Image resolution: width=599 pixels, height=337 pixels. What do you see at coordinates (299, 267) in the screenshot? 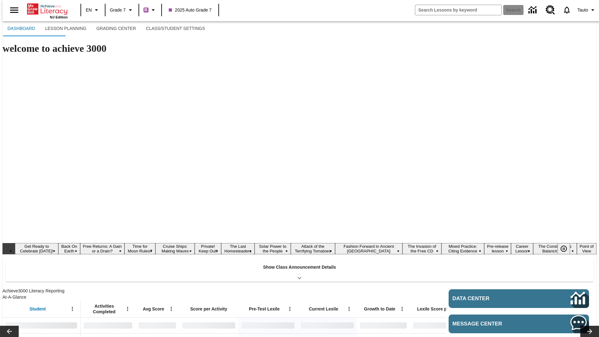
I see `p: Show Class Announcement Details` at bounding box center [299, 267].